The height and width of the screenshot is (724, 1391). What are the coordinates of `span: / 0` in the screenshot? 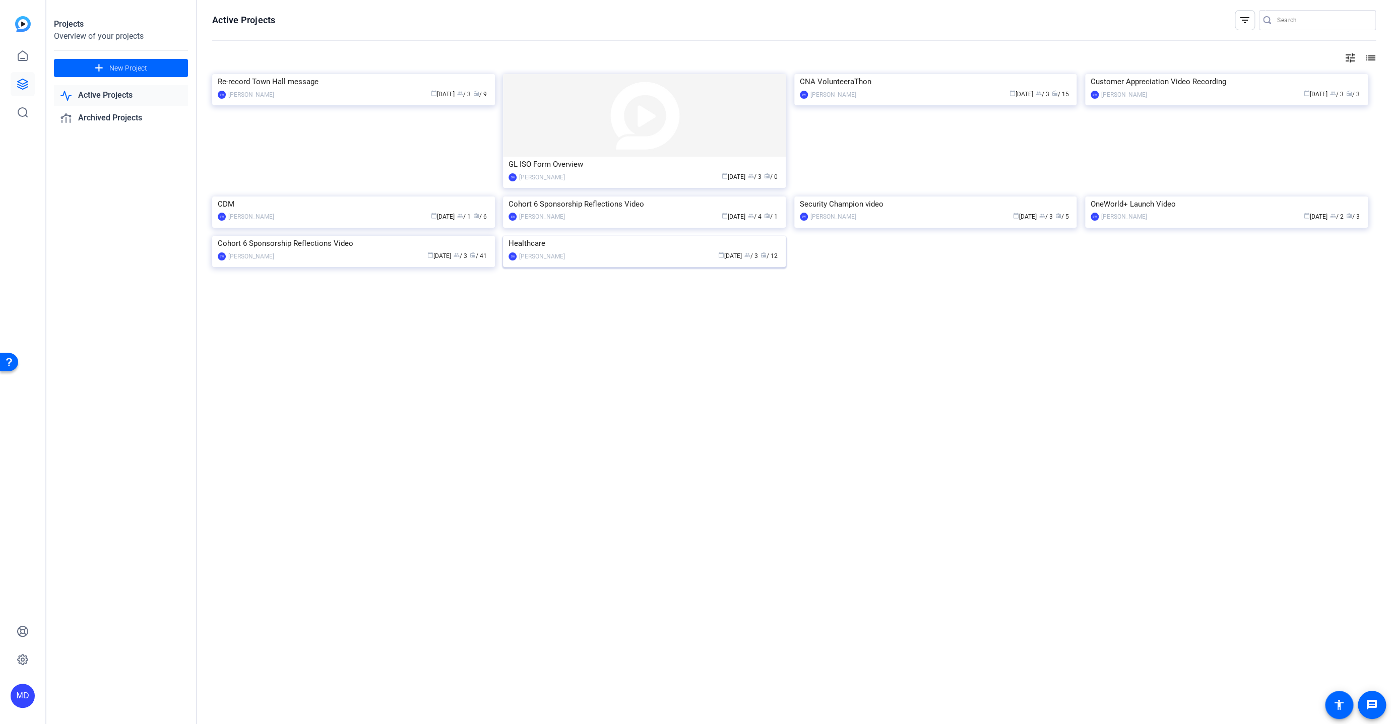 It's located at (771, 177).